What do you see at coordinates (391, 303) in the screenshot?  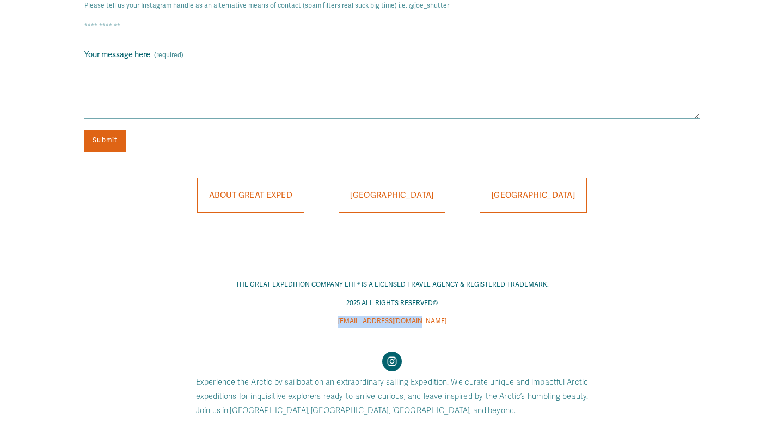 I see `p: 2025 ALL RIGHTS RESERVED©` at bounding box center [391, 303].